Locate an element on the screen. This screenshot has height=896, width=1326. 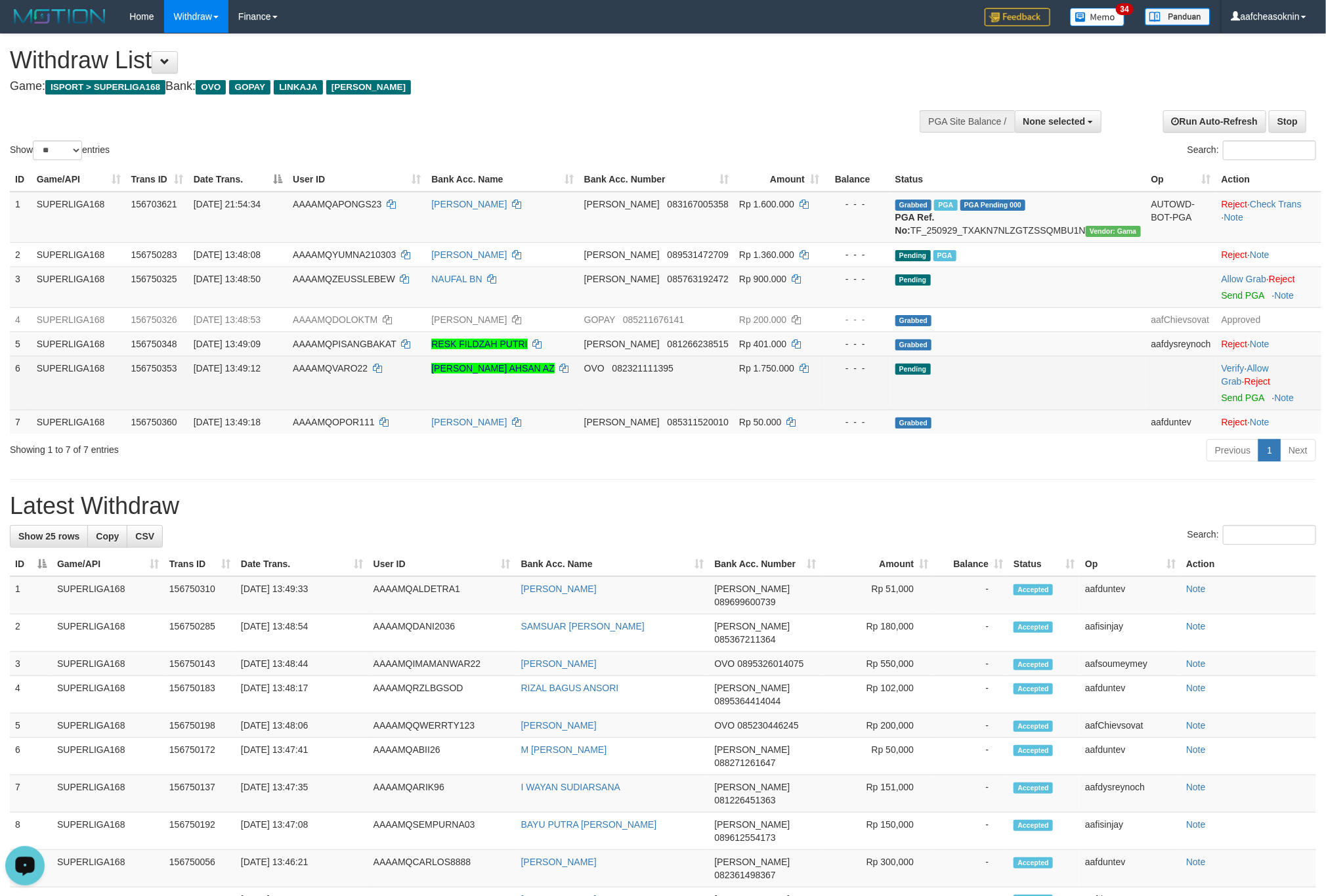
a: Allow Grab is located at coordinates (1244, 279).